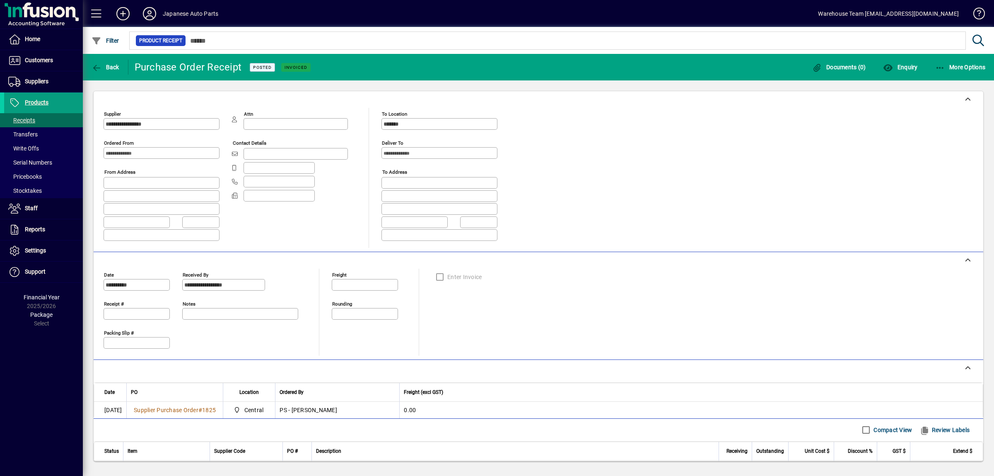  I want to click on a: Write Offs, so click(44, 148).